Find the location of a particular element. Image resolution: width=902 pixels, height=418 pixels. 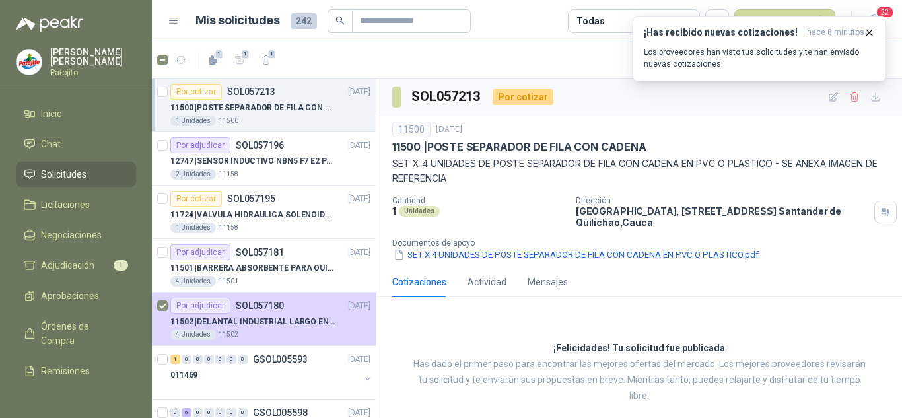

span: Solicitudes is located at coordinates (63, 174).